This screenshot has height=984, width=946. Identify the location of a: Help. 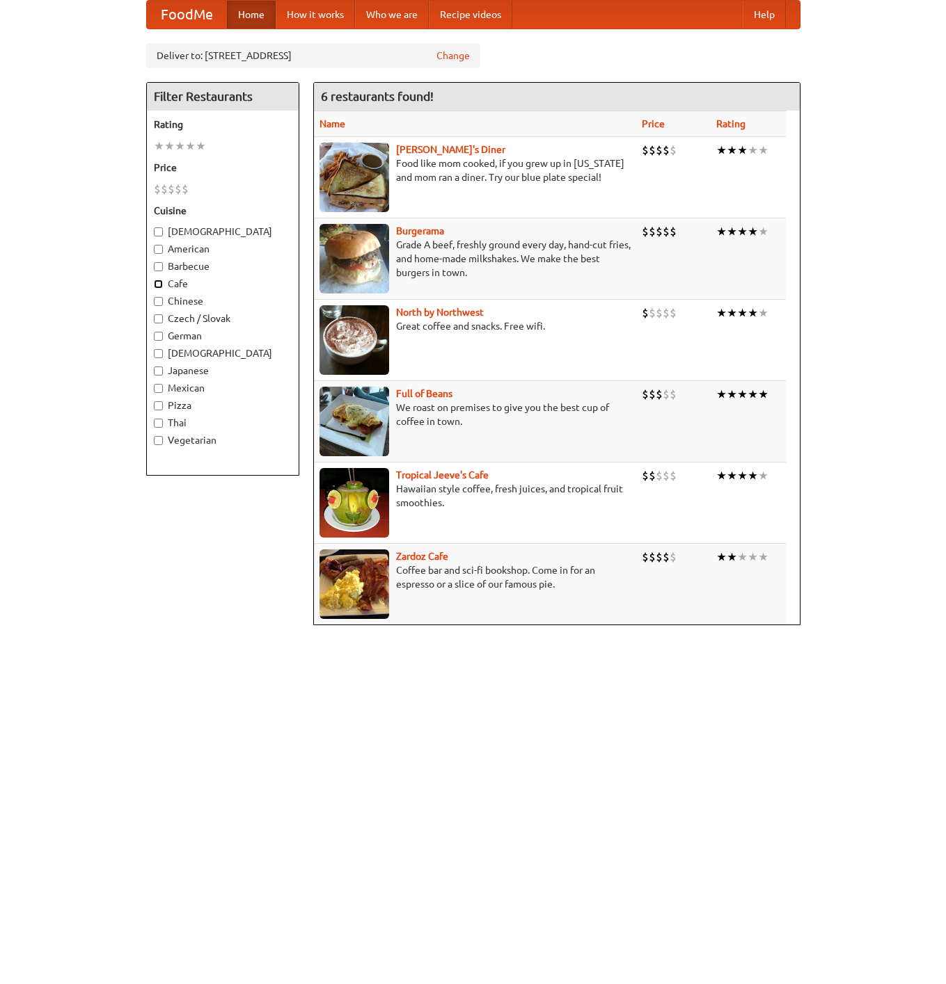
(764, 15).